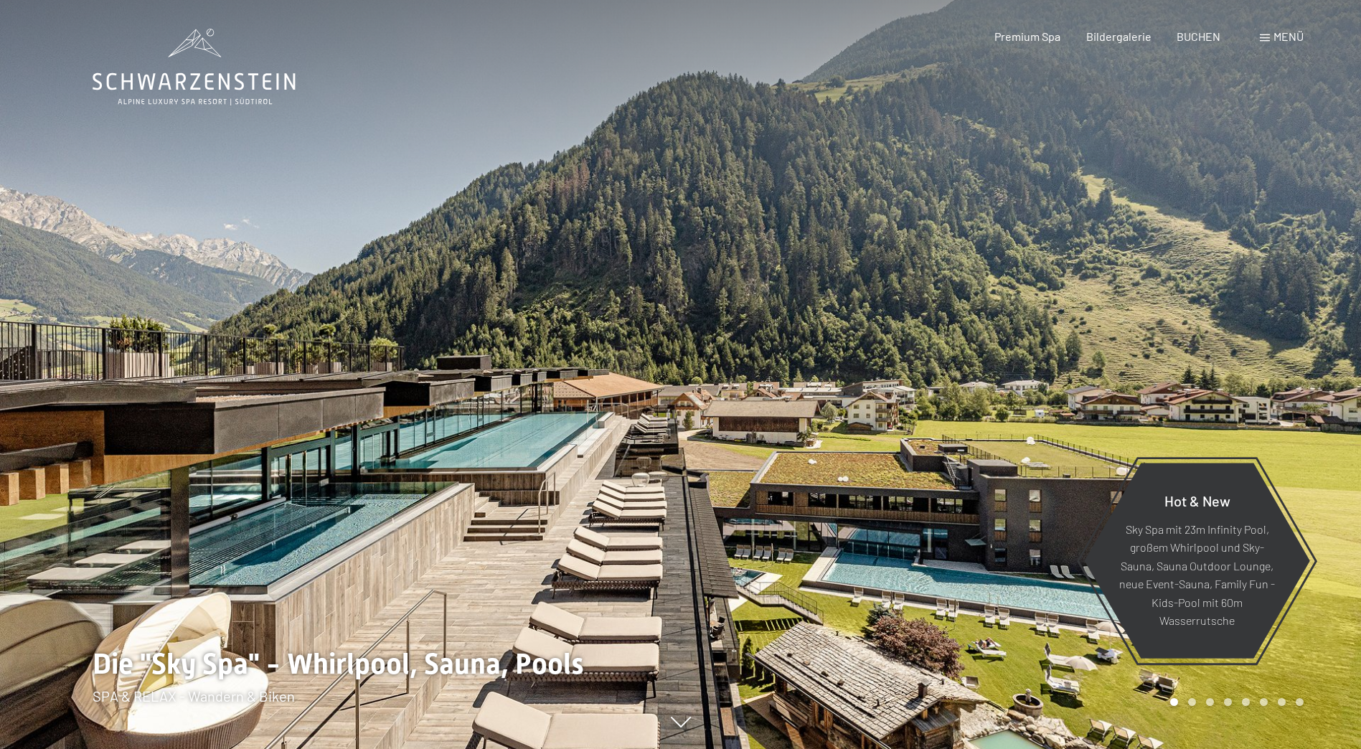  Describe the element at coordinates (1192, 702) in the screenshot. I see `div: Carousel Page 2` at that location.